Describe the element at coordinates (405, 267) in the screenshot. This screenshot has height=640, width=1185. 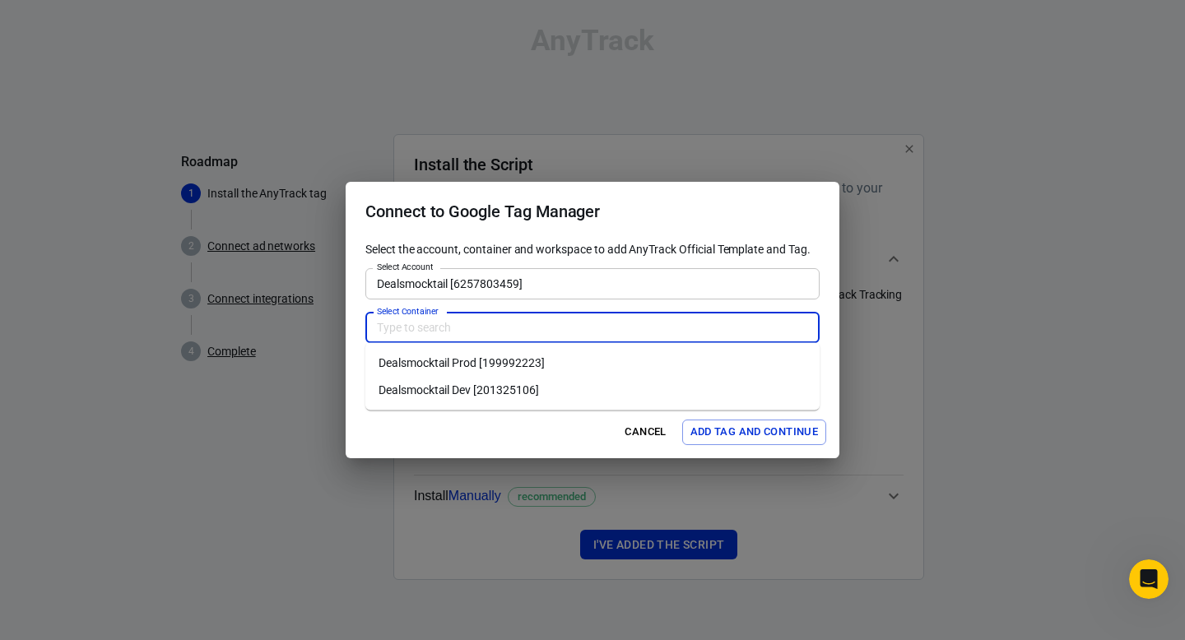
I see `label: Select Account` at that location.